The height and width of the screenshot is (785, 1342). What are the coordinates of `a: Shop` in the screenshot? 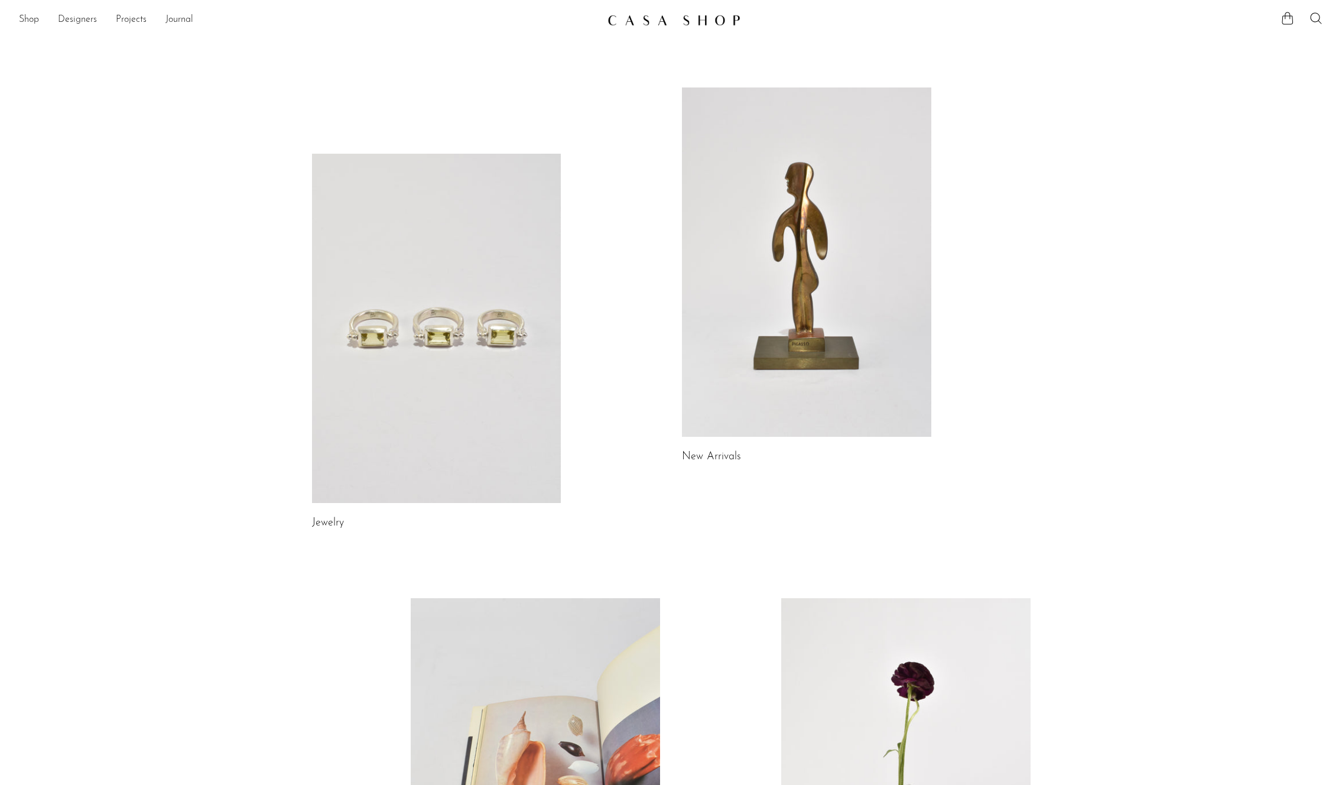 It's located at (29, 20).